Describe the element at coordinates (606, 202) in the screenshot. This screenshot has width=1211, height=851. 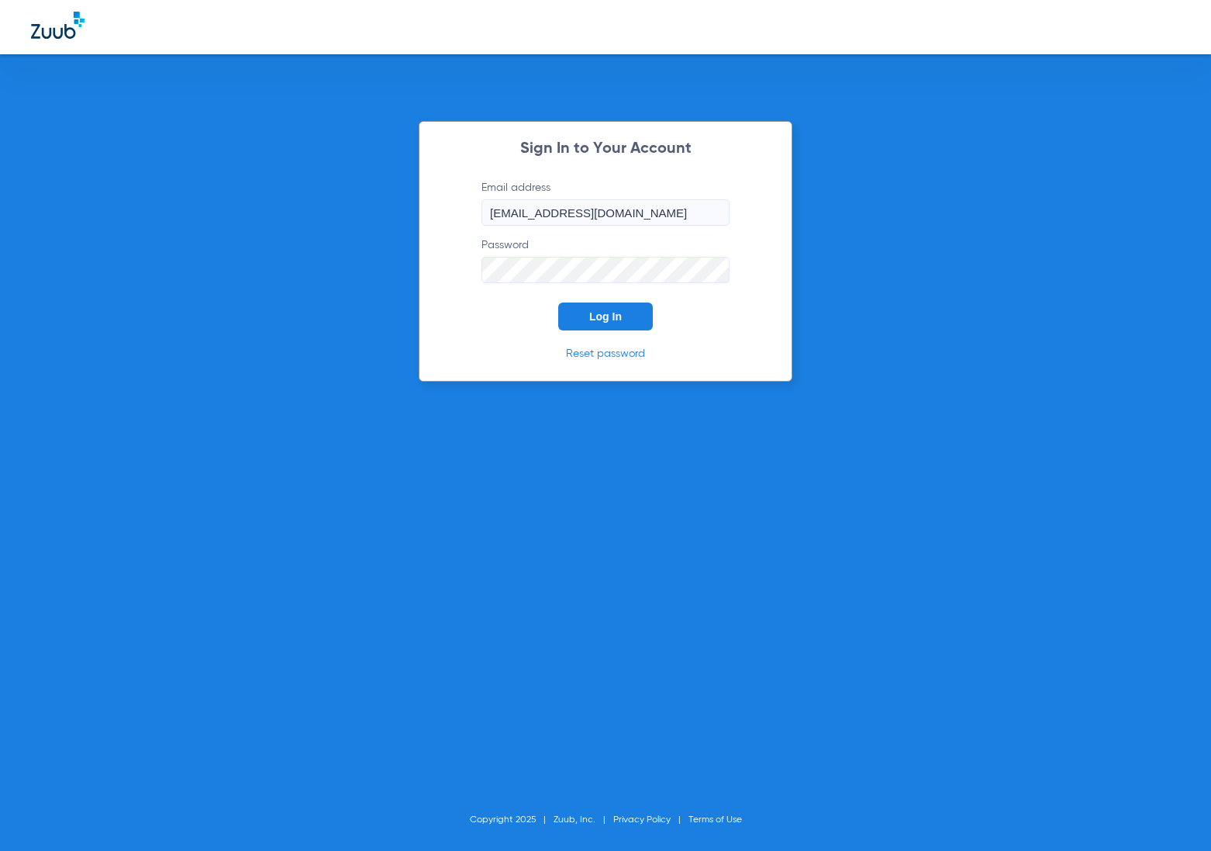
I see `label: Email address` at that location.